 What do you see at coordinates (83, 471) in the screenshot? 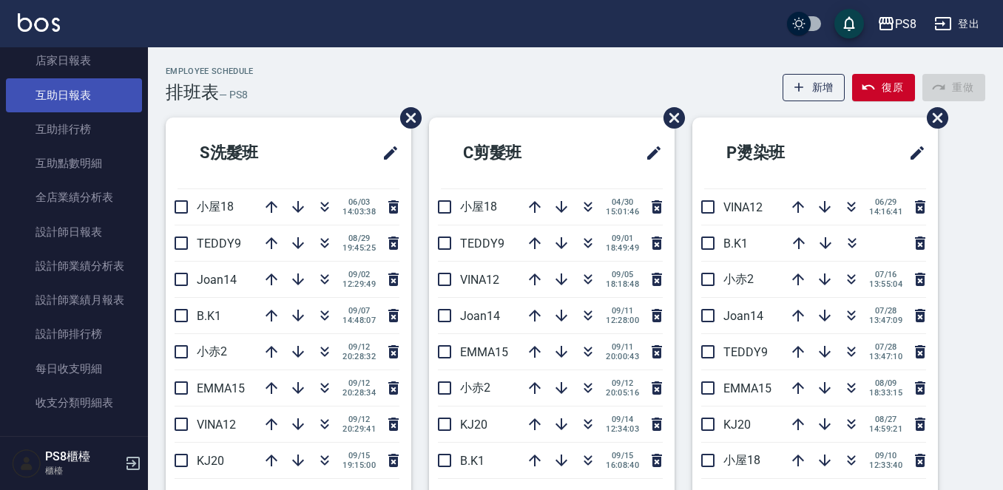
I see `p: 櫃檯` at bounding box center [83, 471].